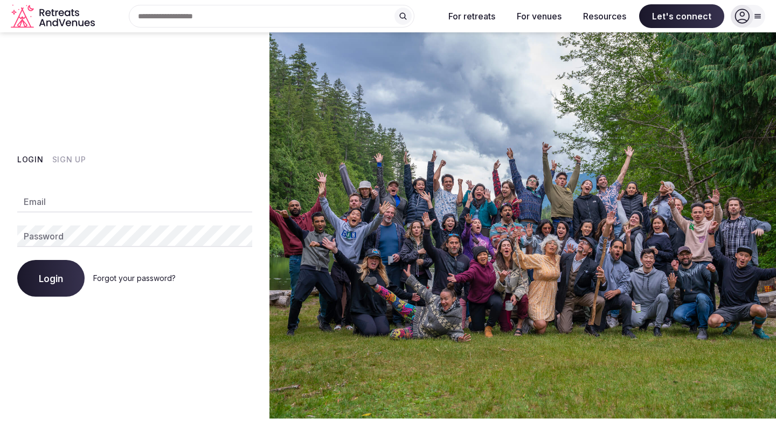 This screenshot has width=776, height=425. Describe the element at coordinates (523, 225) in the screenshot. I see `img: My Account Background` at that location.